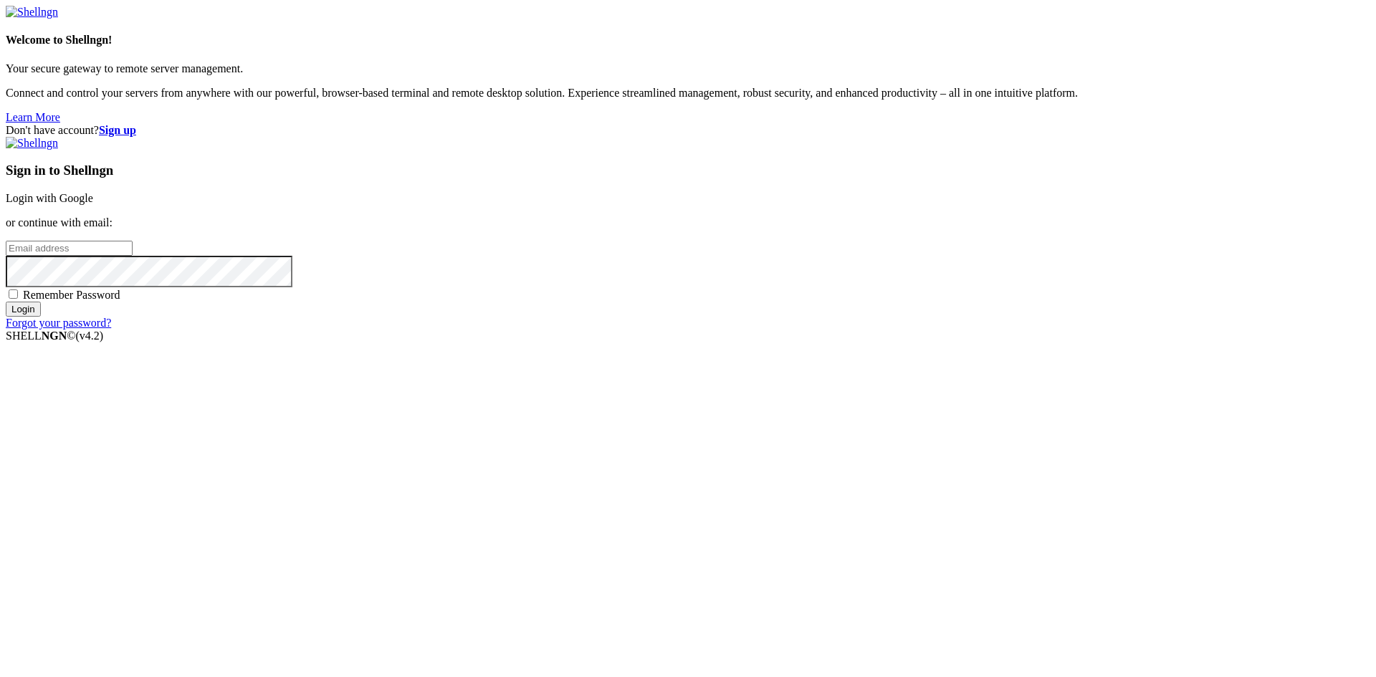 The image size is (1376, 677). Describe the element at coordinates (688, 130) in the screenshot. I see `div: Don't have account?` at that location.